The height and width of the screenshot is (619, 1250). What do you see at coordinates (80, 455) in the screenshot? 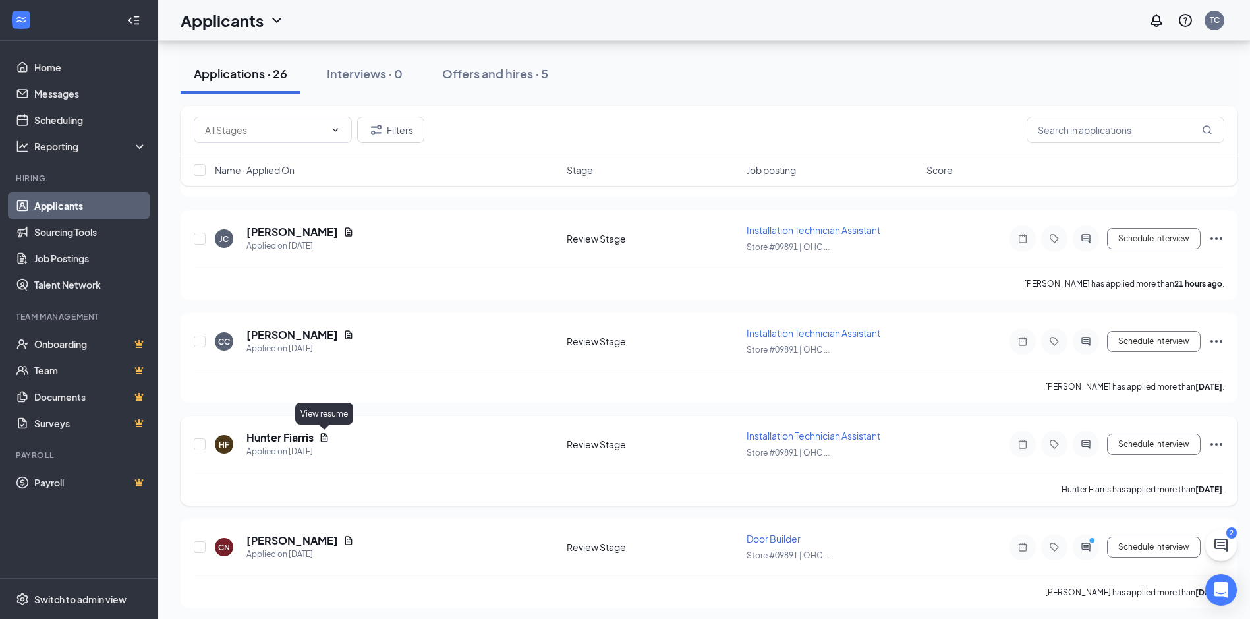
I see `div: Payroll` at bounding box center [80, 455].